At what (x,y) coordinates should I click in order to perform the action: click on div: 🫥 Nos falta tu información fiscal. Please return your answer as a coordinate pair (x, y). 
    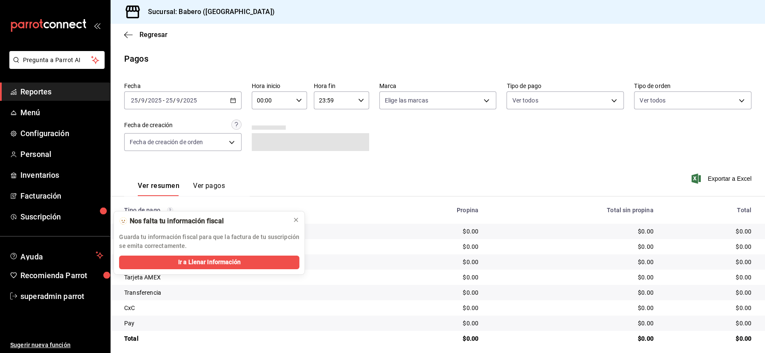
    Looking at the image, I should click on (203, 221).